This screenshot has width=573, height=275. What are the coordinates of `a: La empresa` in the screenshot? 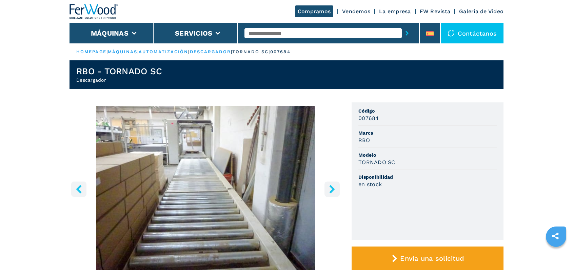 It's located at (395, 11).